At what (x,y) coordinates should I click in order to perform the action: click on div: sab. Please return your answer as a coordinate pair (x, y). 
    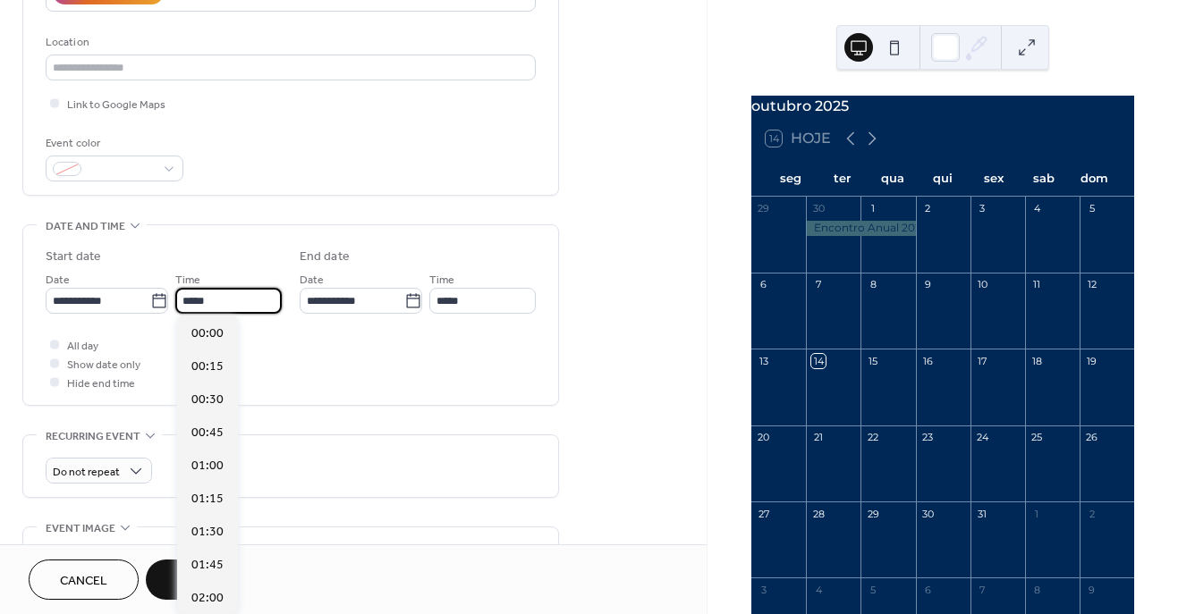
    Looking at the image, I should click on (1043, 179).